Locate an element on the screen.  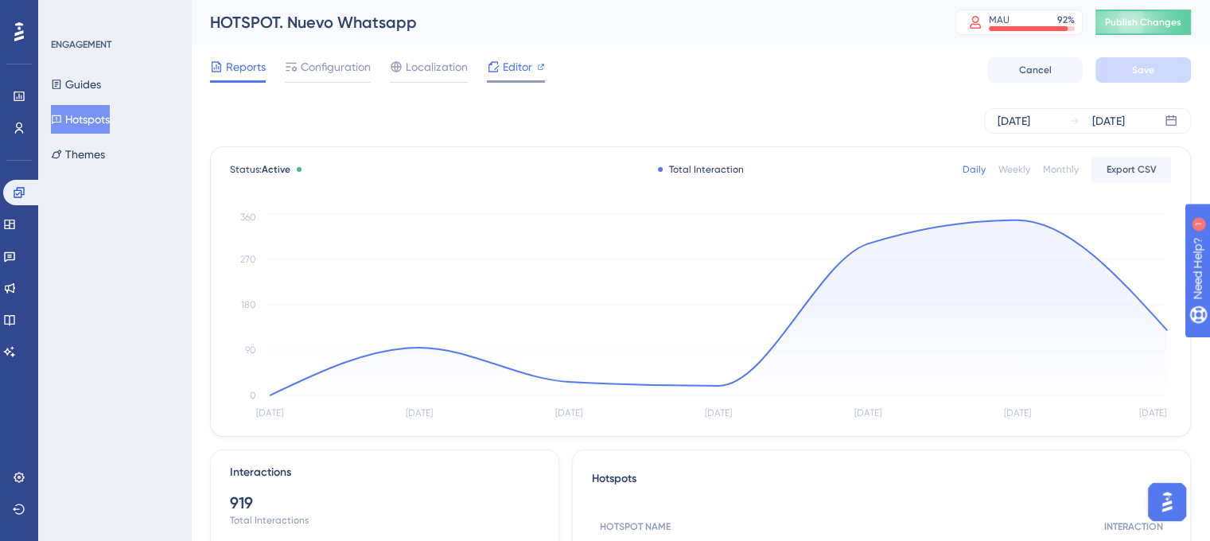
span: Need Help? is located at coordinates (68, 14).